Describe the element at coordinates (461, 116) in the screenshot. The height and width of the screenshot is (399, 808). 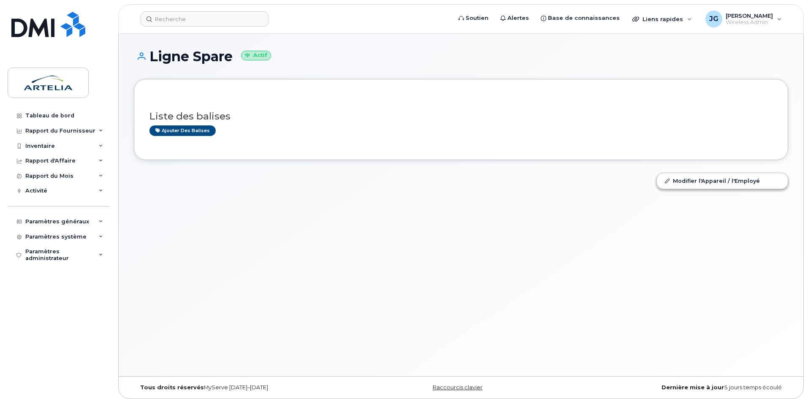
I see `h3: Liste des balises` at that location.